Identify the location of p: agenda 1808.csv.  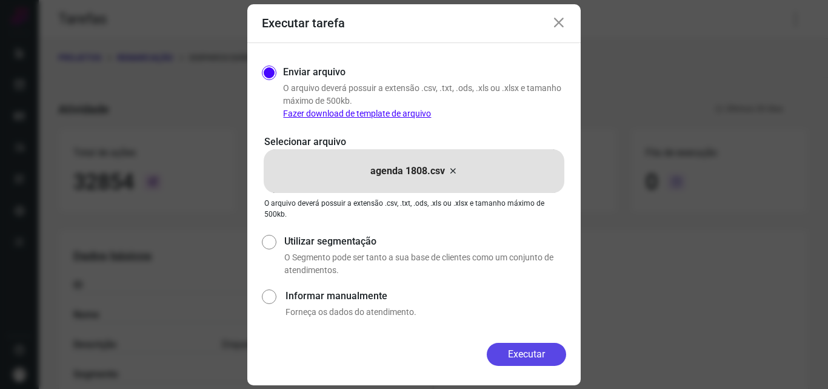
(407, 171).